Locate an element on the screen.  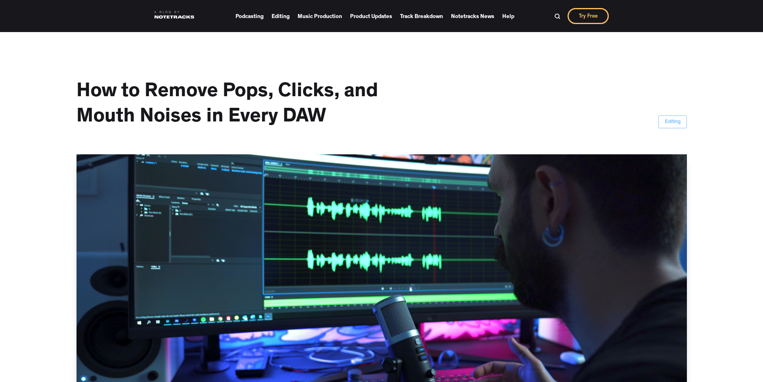
a: Try Free is located at coordinates (588, 16).